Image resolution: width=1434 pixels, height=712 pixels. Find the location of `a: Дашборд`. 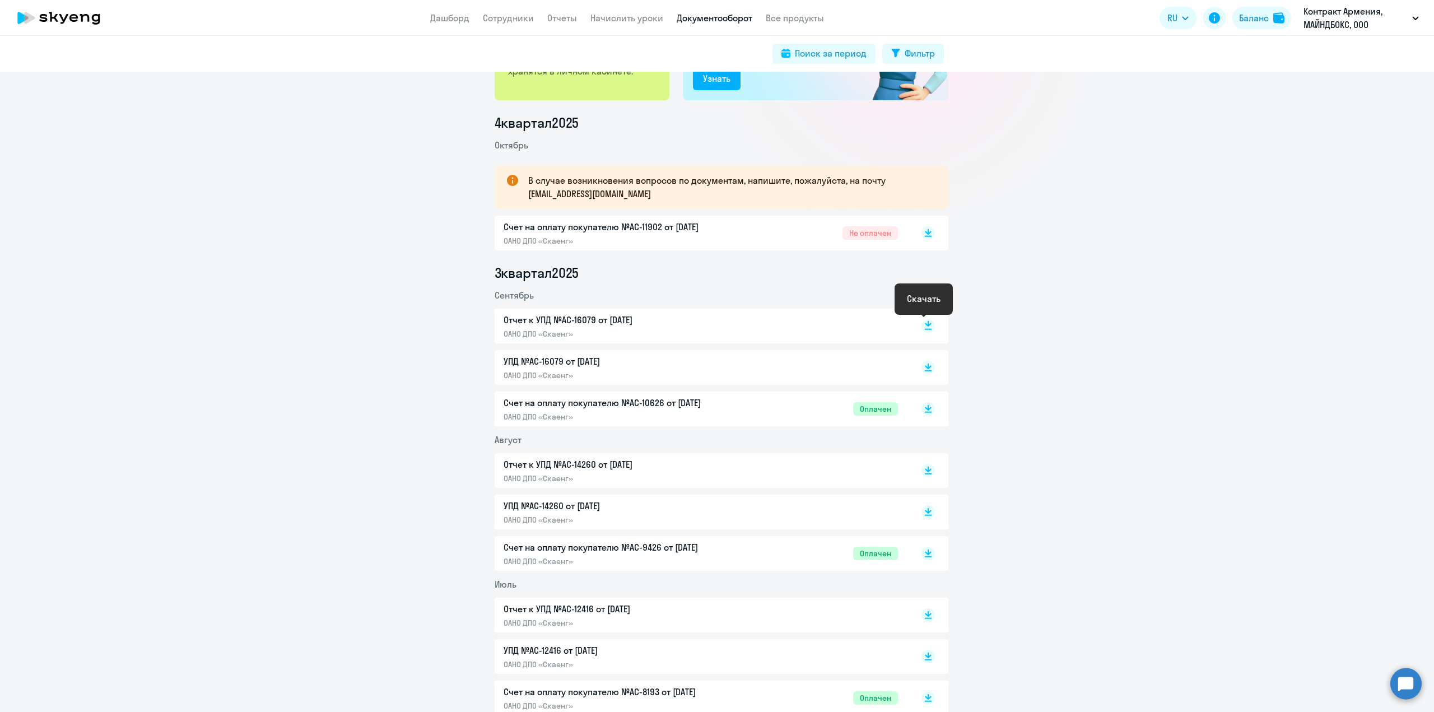

a: Дашборд is located at coordinates (450, 18).